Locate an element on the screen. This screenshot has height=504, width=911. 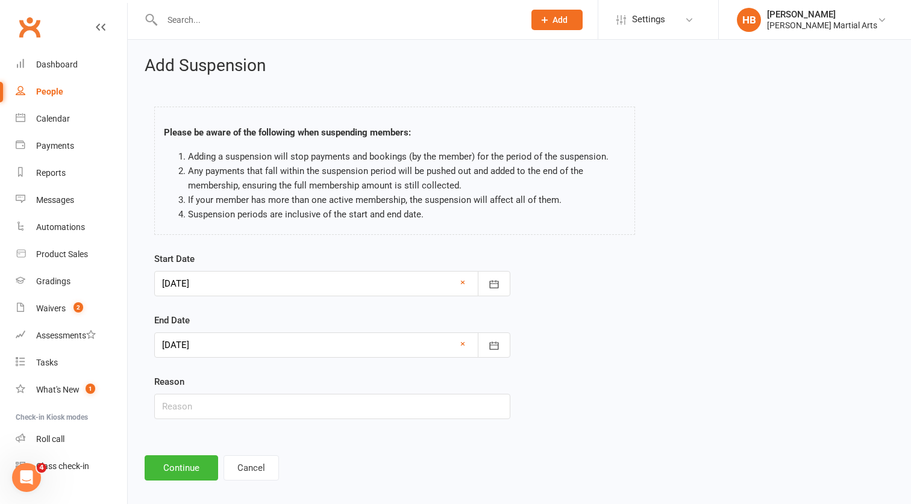
button: Cancel is located at coordinates (251, 468).